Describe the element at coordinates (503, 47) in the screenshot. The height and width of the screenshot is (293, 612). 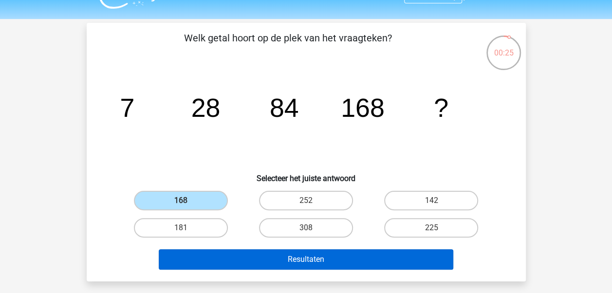
I see `div: 00:25` at that location.